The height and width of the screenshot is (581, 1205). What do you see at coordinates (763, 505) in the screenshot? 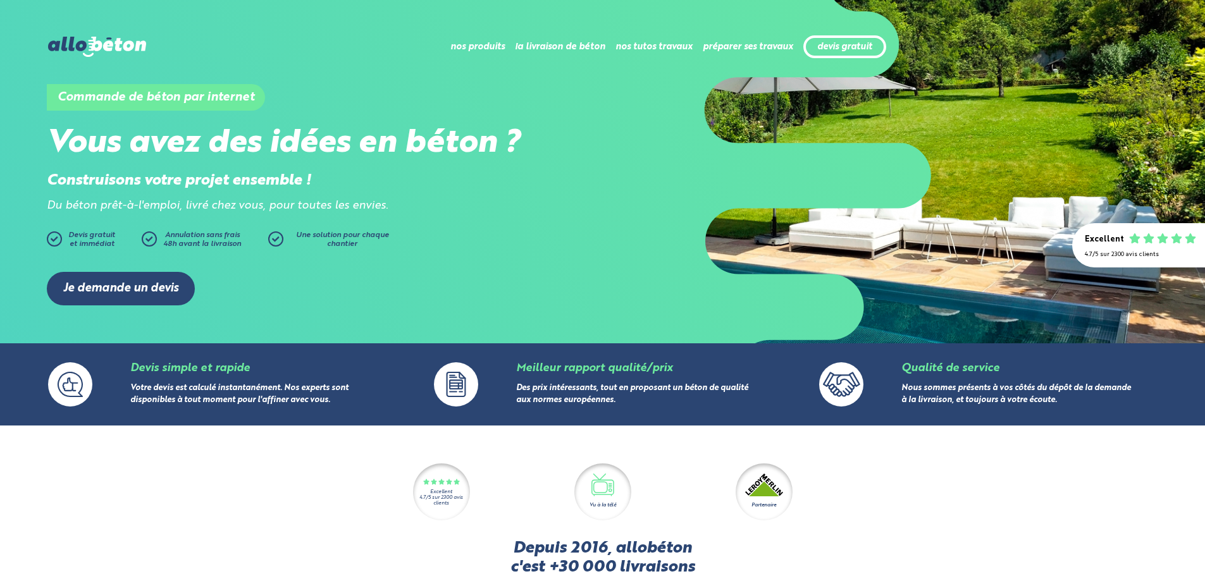
I see `div: Partenaire` at bounding box center [763, 505].